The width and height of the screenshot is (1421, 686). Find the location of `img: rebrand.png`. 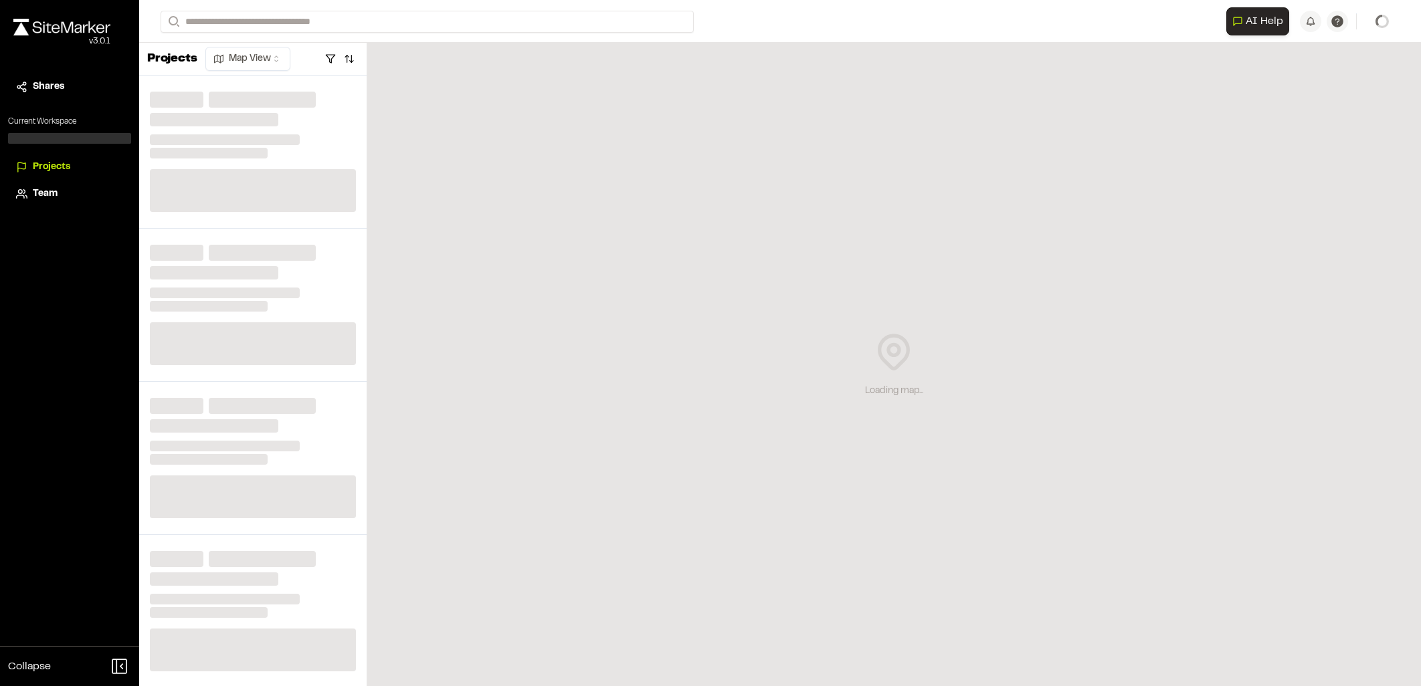

img: rebrand.png is located at coordinates (62, 27).